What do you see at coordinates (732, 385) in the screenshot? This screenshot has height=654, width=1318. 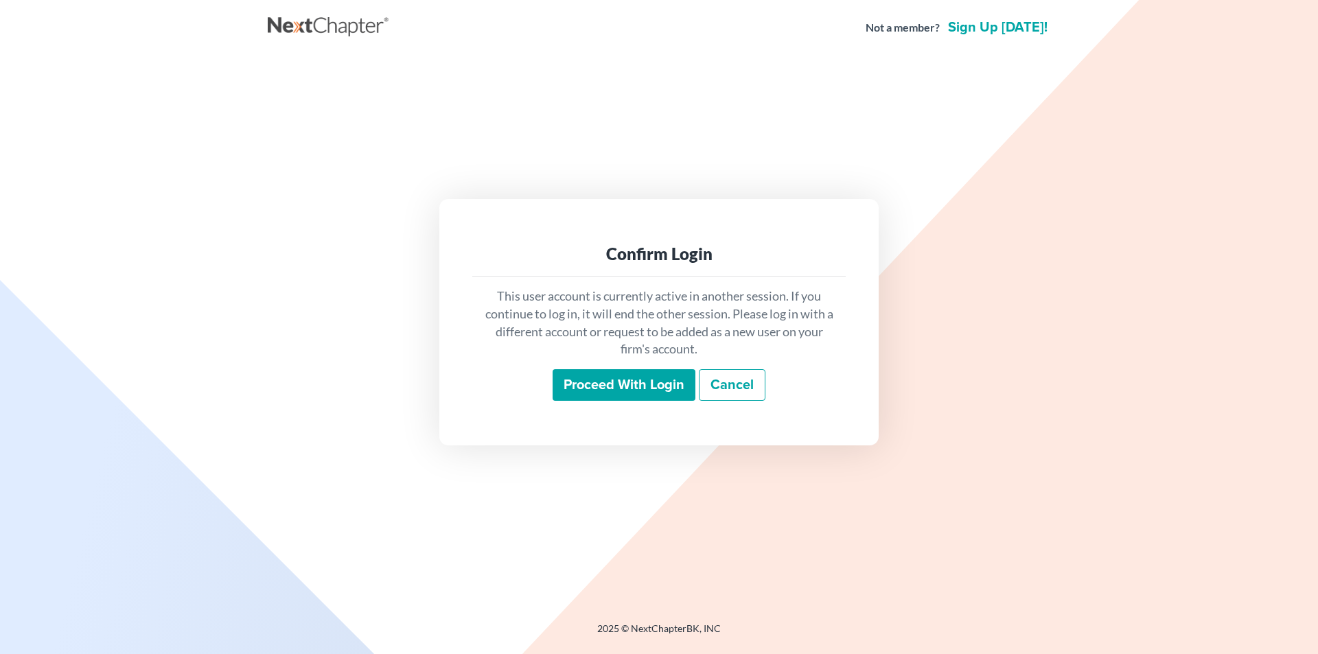 I see `a: Cancel` at bounding box center [732, 385].